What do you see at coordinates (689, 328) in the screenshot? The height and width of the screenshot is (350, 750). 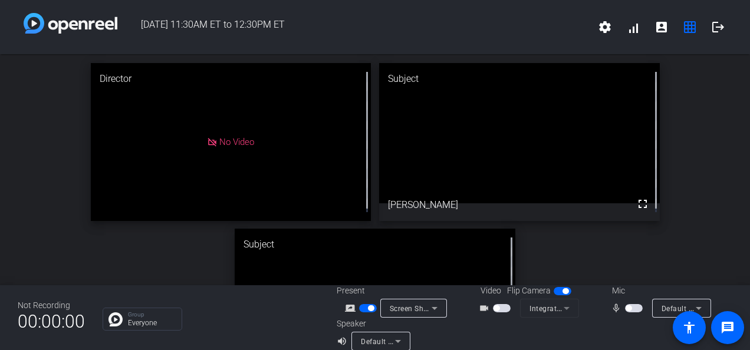 I see `mat-icon: accessibility` at bounding box center [689, 328].